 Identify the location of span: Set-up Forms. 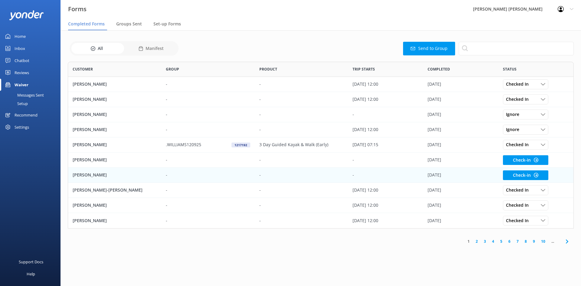
(167, 24).